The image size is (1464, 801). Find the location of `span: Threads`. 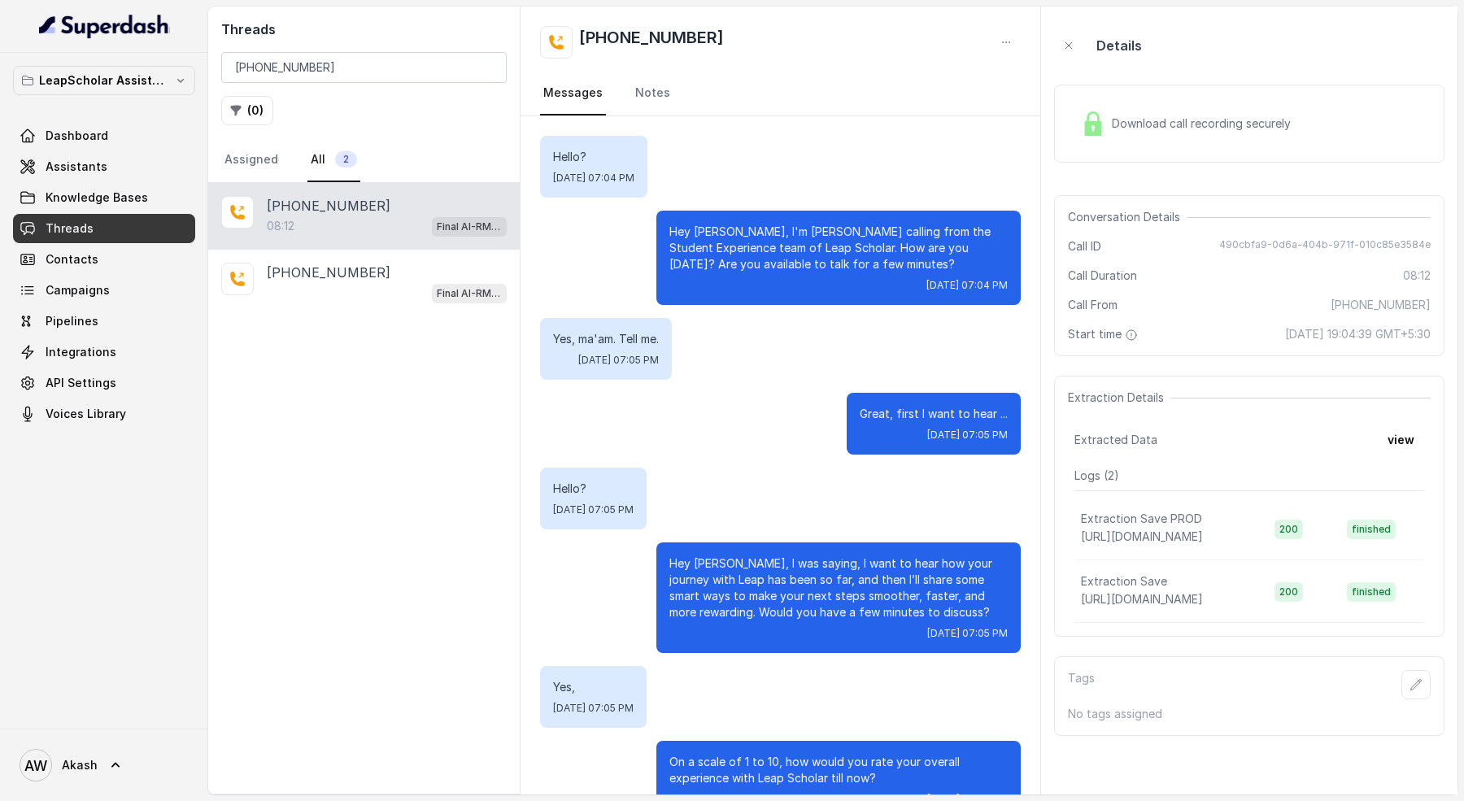

span: Threads is located at coordinates (69, 228).